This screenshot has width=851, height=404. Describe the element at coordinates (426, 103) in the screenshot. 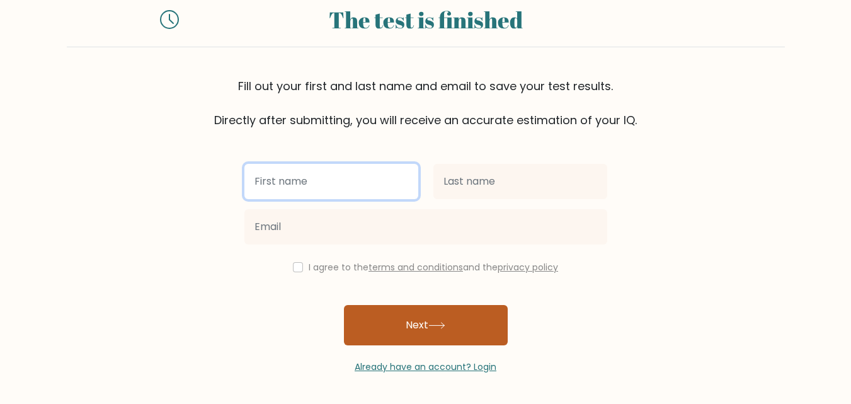

I see `div: Fill out your first and last name and email to save your test results. Directly after submitting,...` at that location.